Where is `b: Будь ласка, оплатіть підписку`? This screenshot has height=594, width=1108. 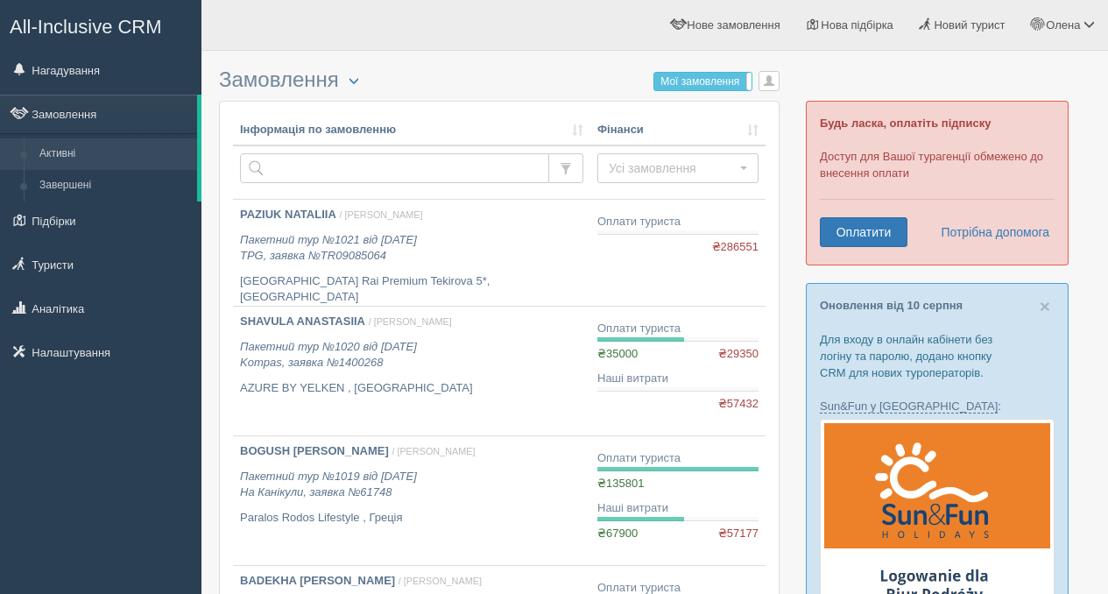
b: Будь ласка, оплатіть підписку is located at coordinates (905, 123).